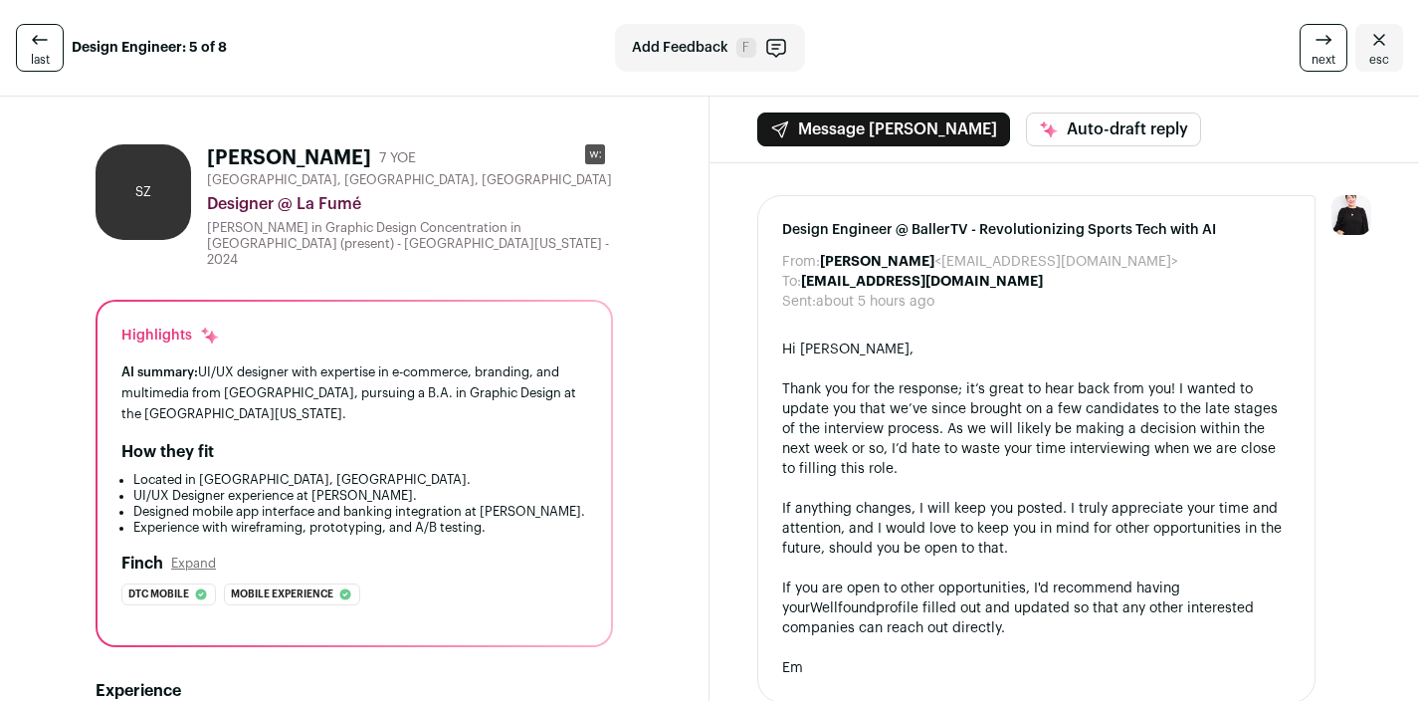 This screenshot has width=1419, height=701. I want to click on span: Dtc mobile, so click(158, 594).